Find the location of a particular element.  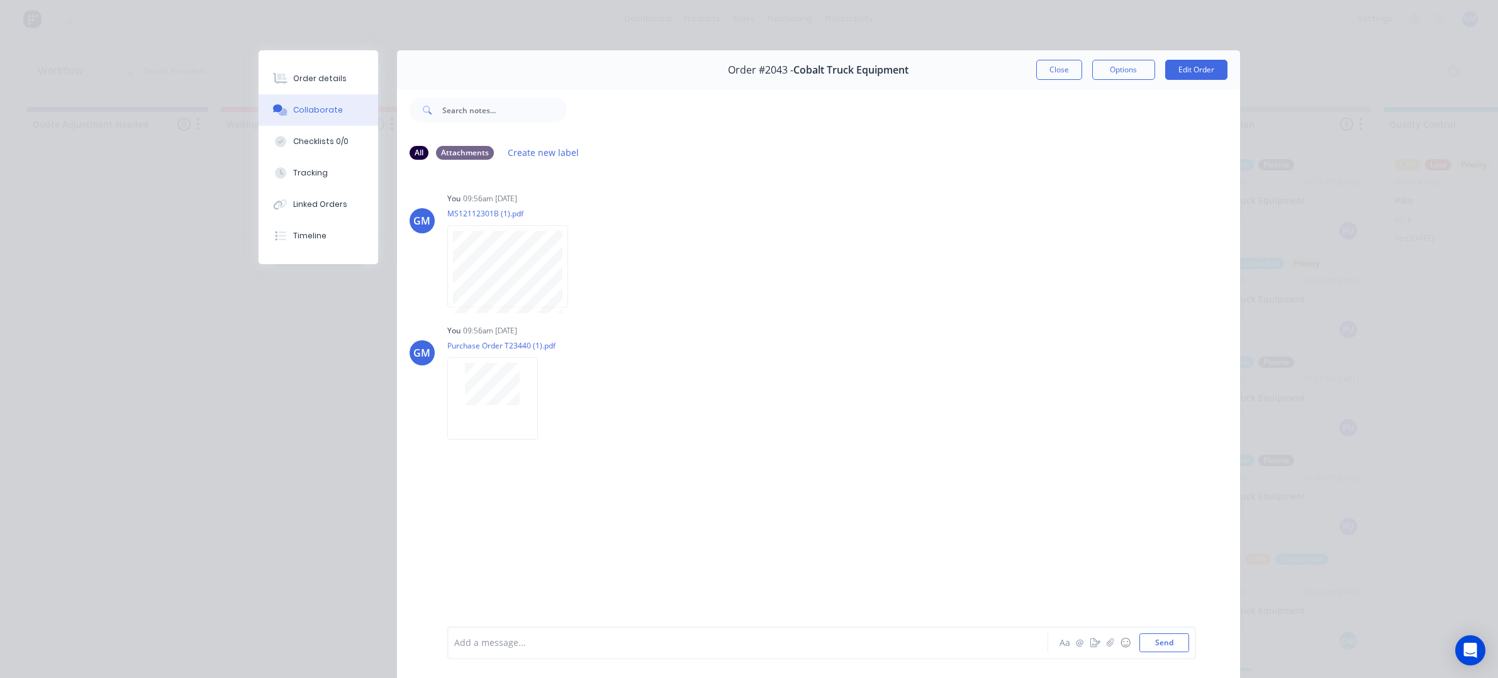

div: Collaborate is located at coordinates (318, 110).